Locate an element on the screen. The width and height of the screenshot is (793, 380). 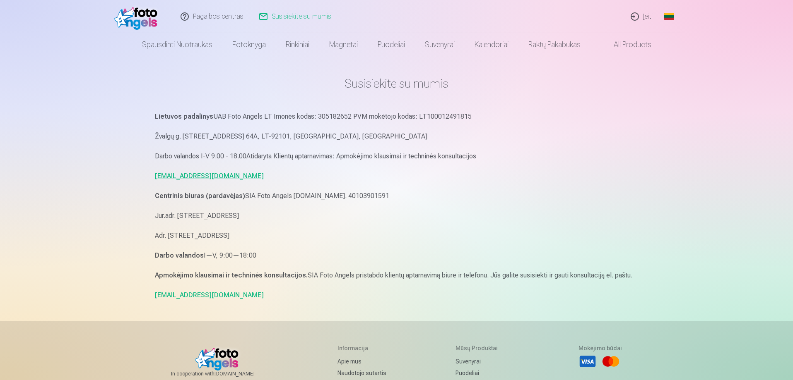
span: In cooperation with is located at coordinates (223, 374).